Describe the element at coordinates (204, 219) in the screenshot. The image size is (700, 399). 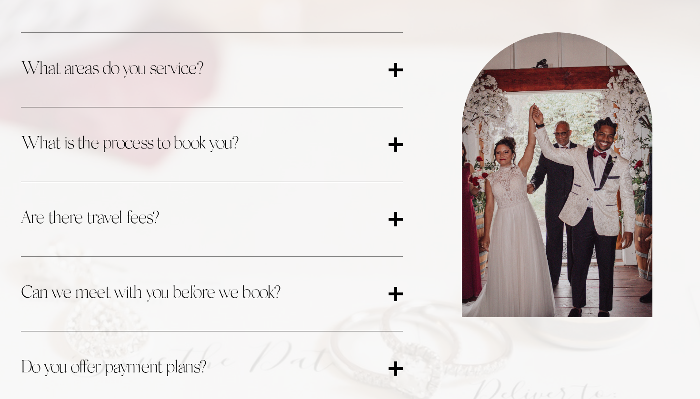
I see `span: Are there travel fees?` at that location.